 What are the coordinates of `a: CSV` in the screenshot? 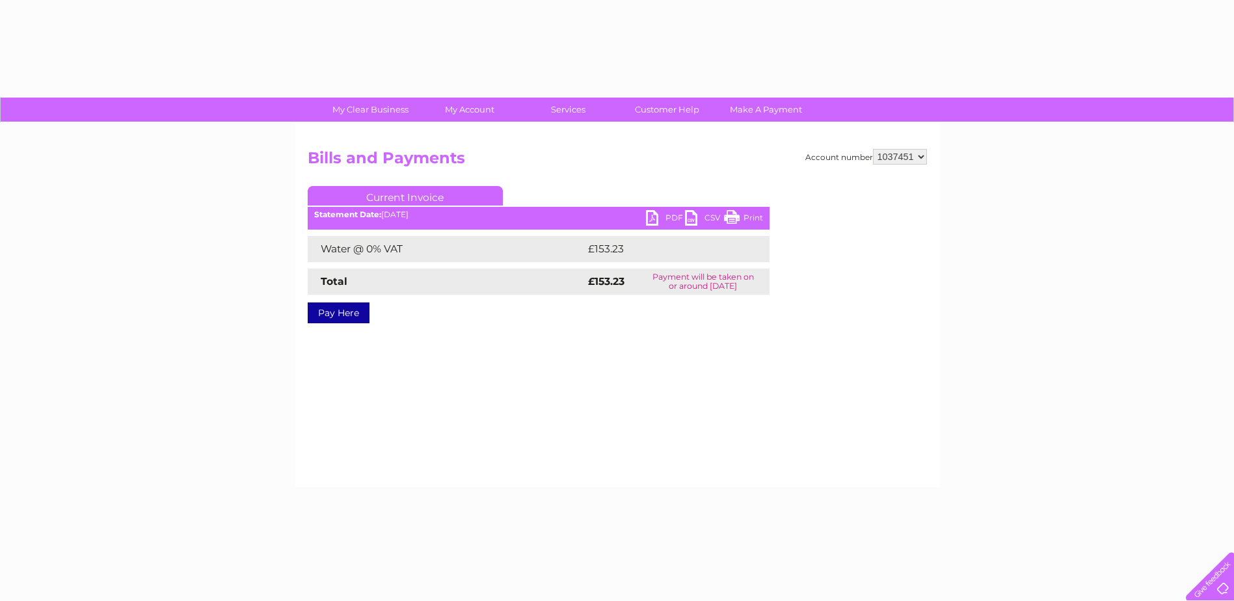 It's located at (705, 219).